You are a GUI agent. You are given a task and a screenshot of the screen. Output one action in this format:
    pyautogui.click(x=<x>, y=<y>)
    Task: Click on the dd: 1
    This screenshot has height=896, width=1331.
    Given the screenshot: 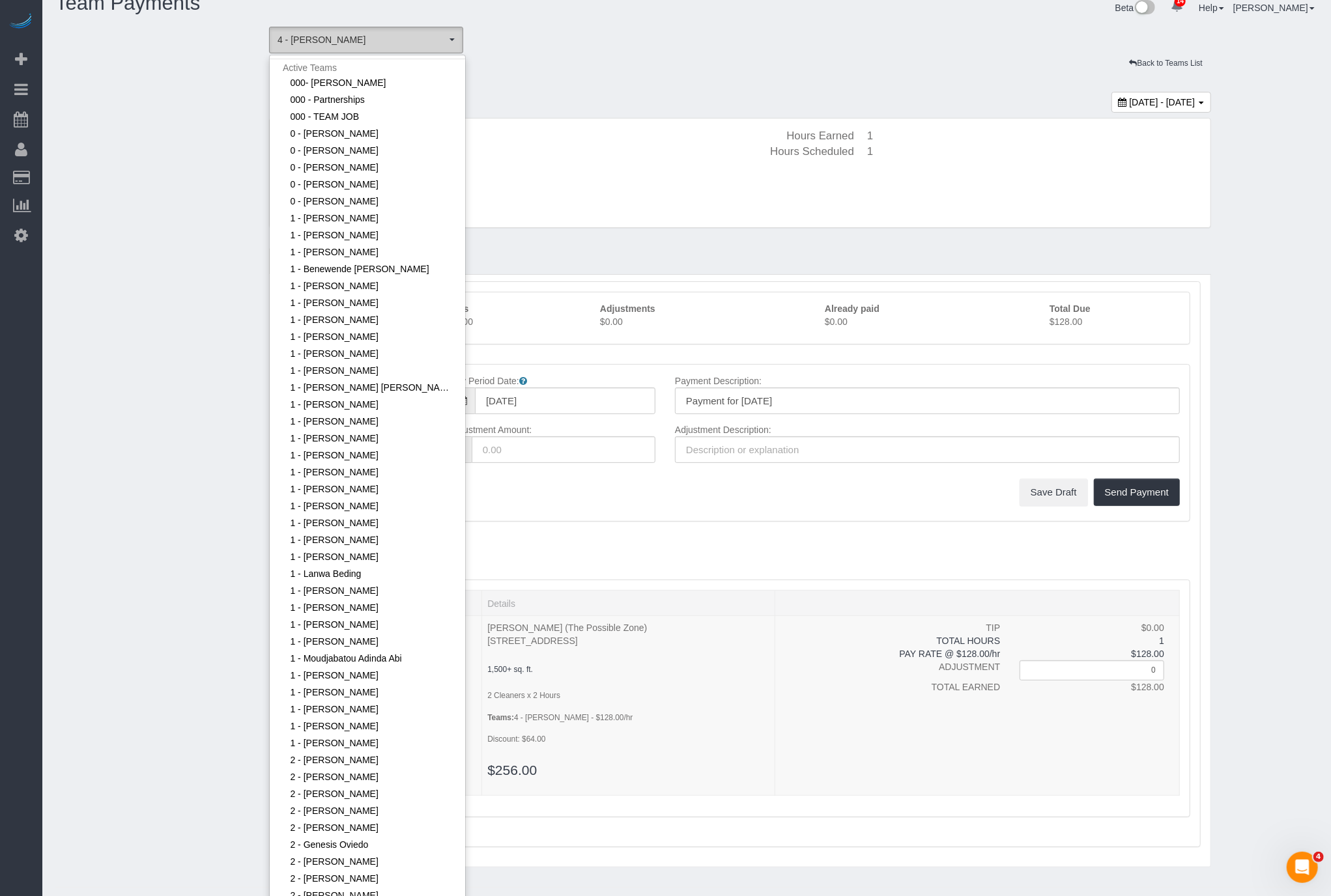 What is the action you would take?
    pyautogui.click(x=1034, y=136)
    